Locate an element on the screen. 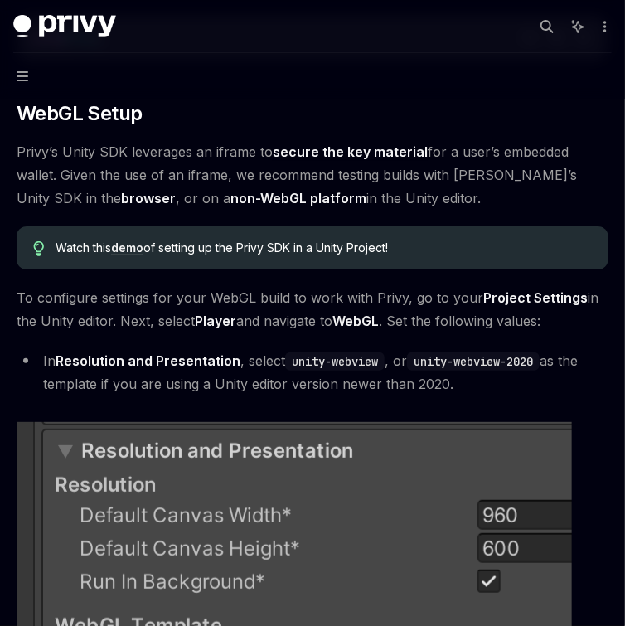  strong: Player is located at coordinates (216, 321).